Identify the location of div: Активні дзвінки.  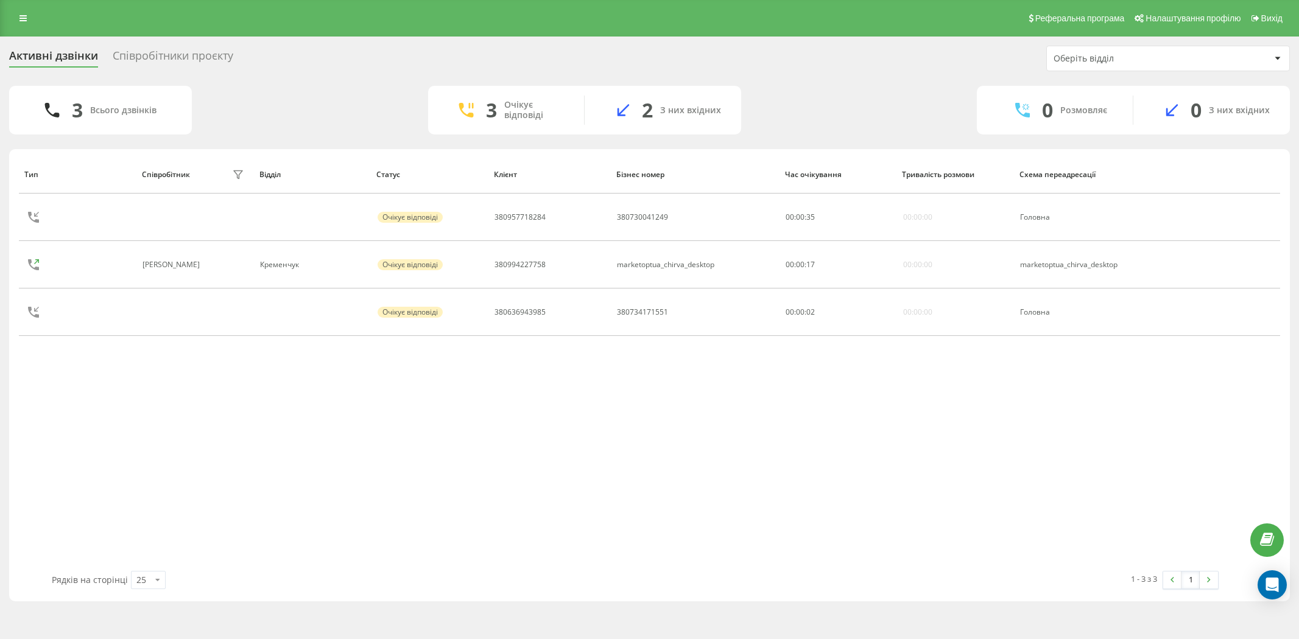
(54, 58).